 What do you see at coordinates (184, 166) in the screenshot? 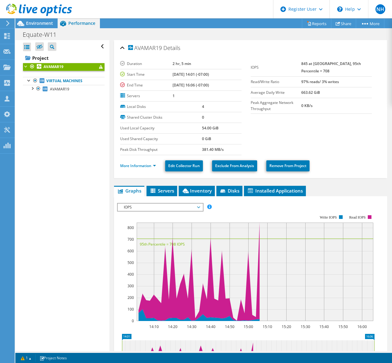
I see `a: Edit Collector Run` at bounding box center [184, 166].